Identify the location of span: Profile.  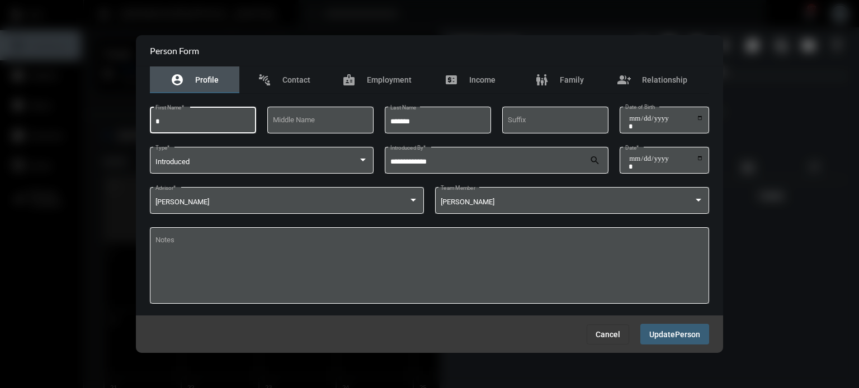
(207, 80).